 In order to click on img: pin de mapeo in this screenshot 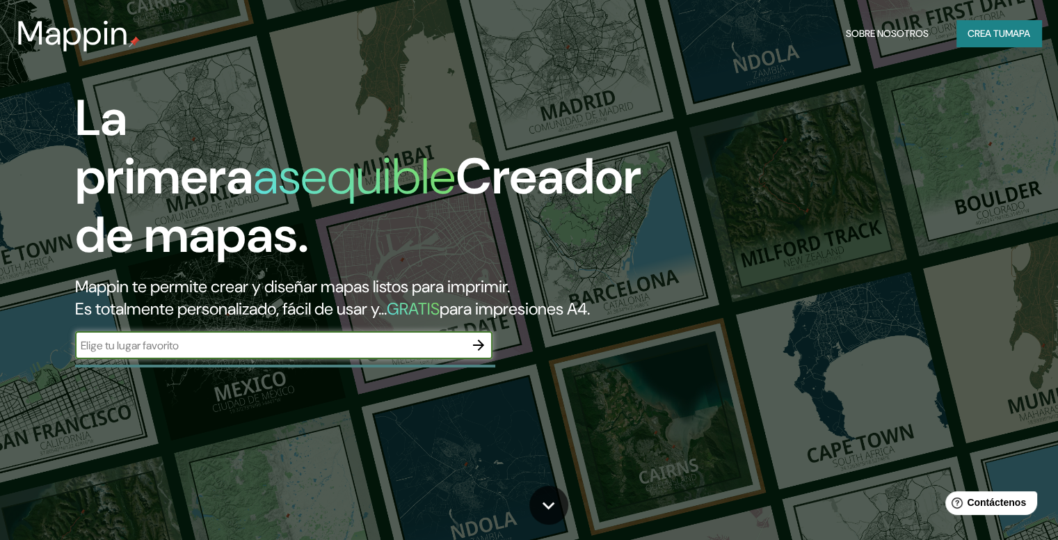, I will do `click(134, 42)`.